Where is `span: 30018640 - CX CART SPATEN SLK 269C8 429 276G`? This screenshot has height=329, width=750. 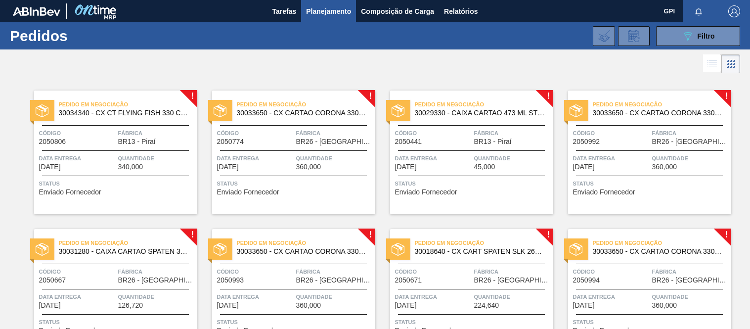 span: 30018640 - CX CART SPATEN SLK 269C8 429 276G is located at coordinates (480, 251).